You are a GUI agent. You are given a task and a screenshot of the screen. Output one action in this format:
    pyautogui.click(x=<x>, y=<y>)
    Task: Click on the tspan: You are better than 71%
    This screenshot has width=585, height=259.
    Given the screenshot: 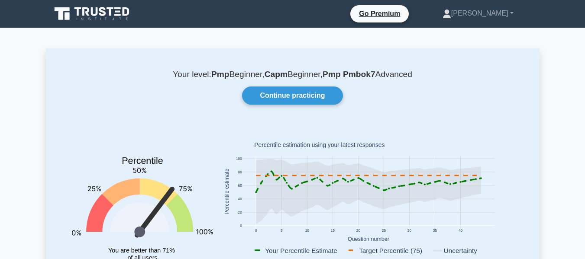 What is the action you would take?
    pyautogui.click(x=142, y=251)
    